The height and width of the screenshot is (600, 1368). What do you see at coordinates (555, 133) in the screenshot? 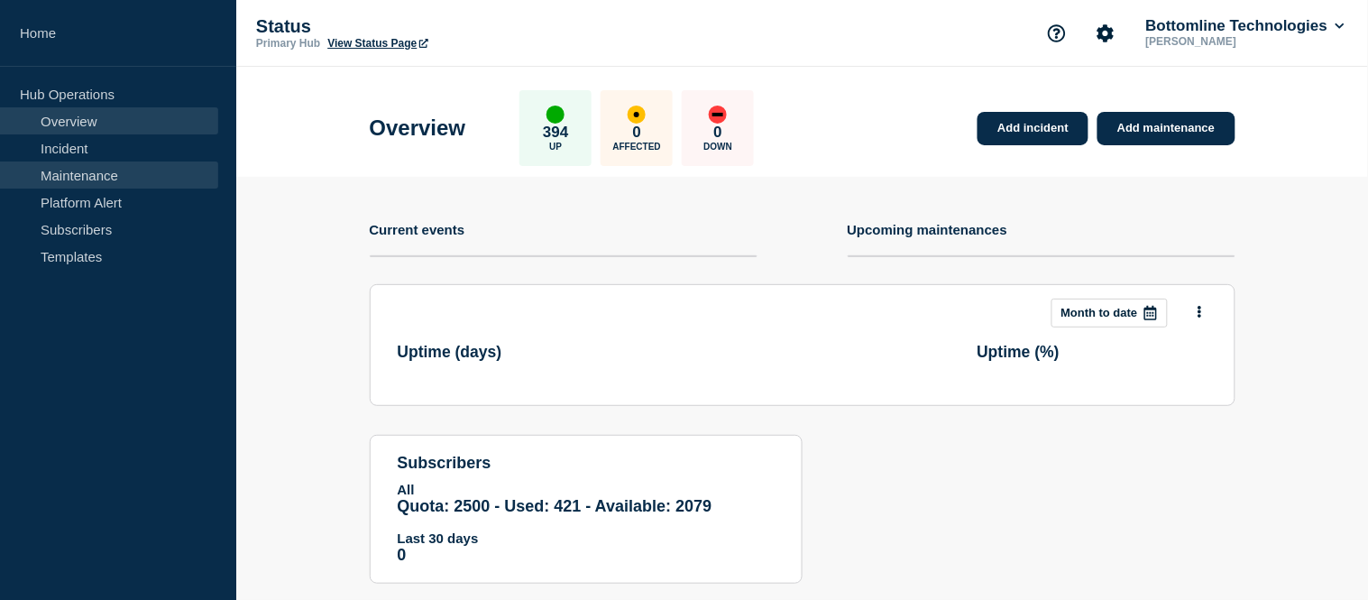
I see `p: 394` at bounding box center [555, 133].